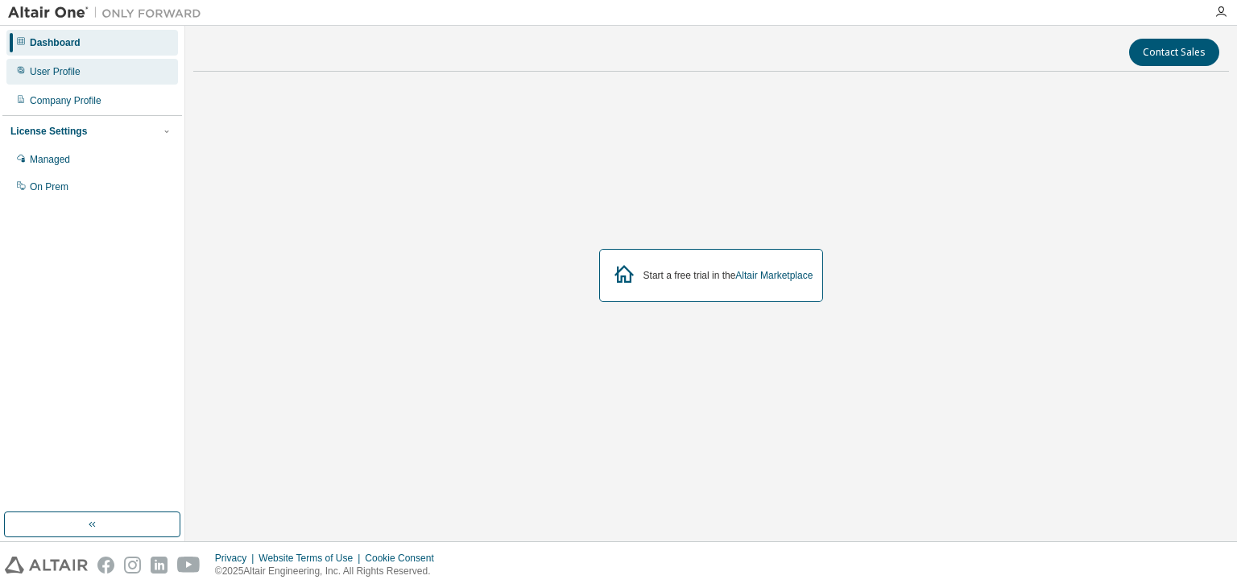 The image size is (1237, 588). What do you see at coordinates (49, 187) in the screenshot?
I see `div: On Prem` at bounding box center [49, 187].